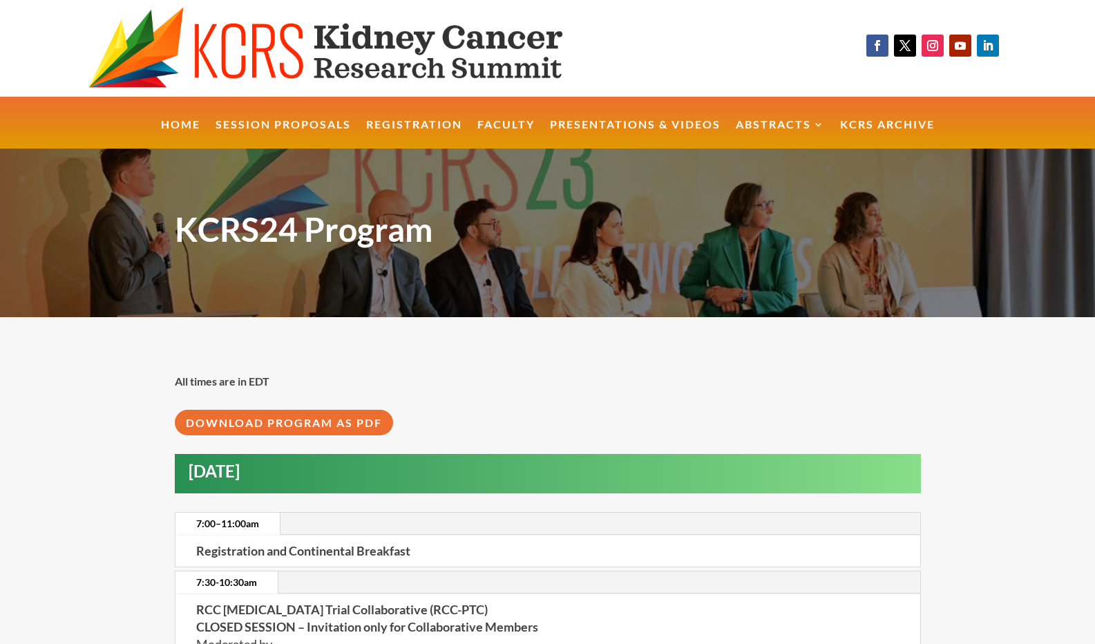 The height and width of the screenshot is (644, 1095). What do you see at coordinates (960, 46) in the screenshot?
I see `a: Follow on Youtube` at bounding box center [960, 46].